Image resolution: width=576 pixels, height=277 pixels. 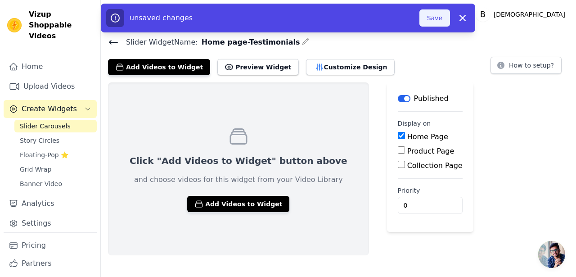 What do you see at coordinates (41, 184) in the screenshot?
I see `span: Banner Video` at bounding box center [41, 184].